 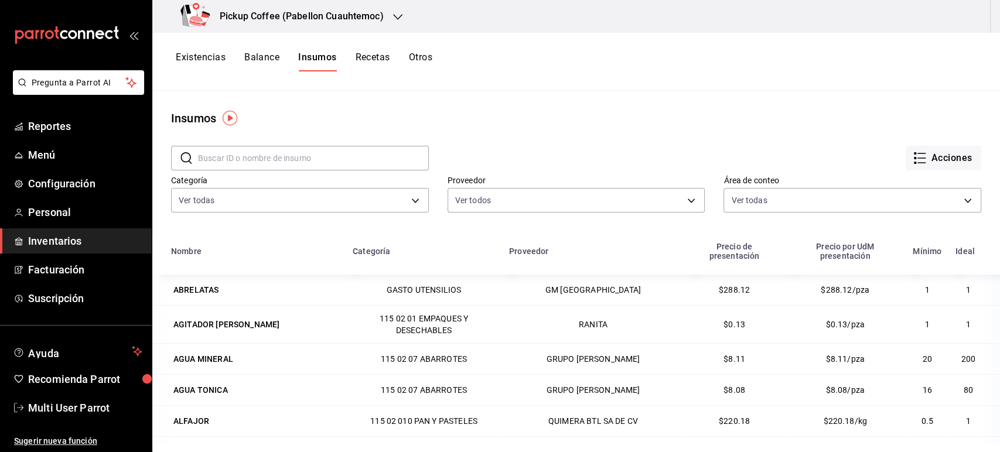 What do you see at coordinates (965, 251) in the screenshot?
I see `div: Ideal` at bounding box center [965, 251].